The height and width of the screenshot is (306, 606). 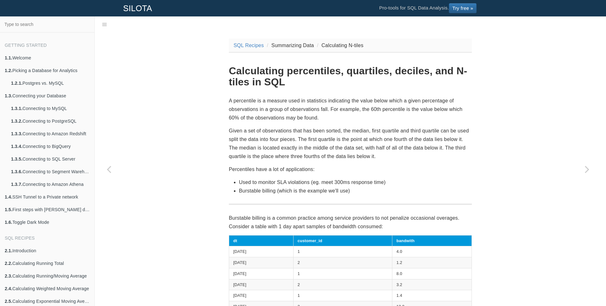 What do you see at coordinates (9, 276) in the screenshot?
I see `b: 2.3.` at bounding box center [9, 276].